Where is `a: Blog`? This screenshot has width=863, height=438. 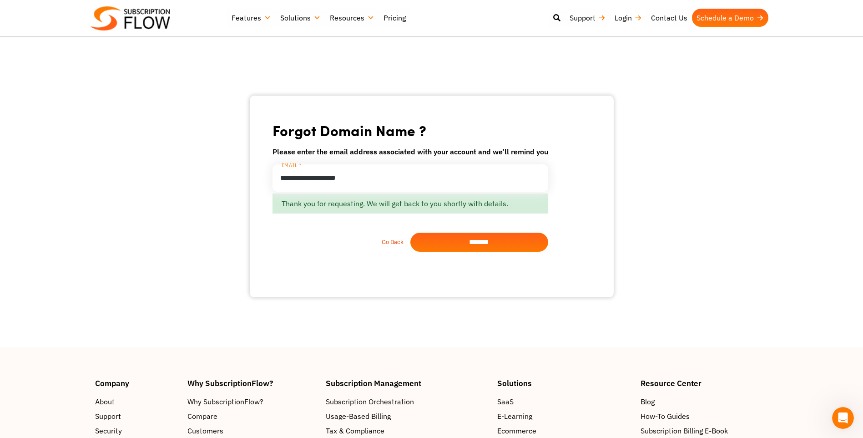
a: Blog is located at coordinates (705, 401).